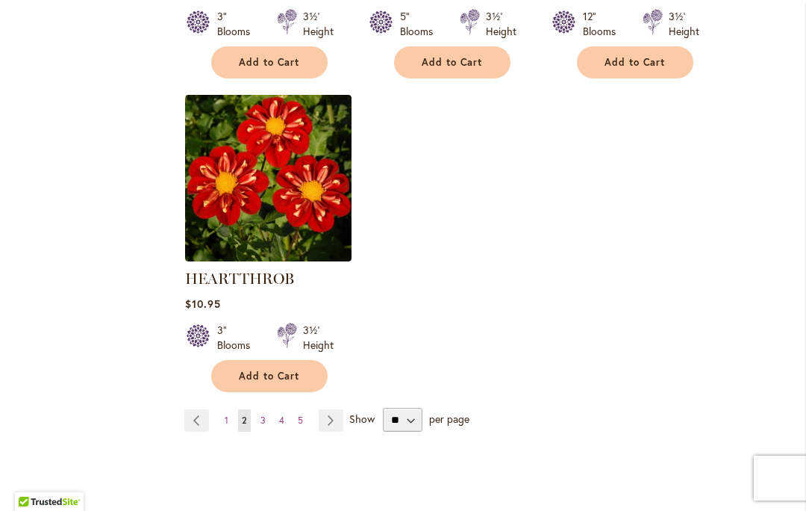 This screenshot has width=806, height=511. Describe the element at coordinates (203, 303) in the screenshot. I see `span: $10.95` at that location.